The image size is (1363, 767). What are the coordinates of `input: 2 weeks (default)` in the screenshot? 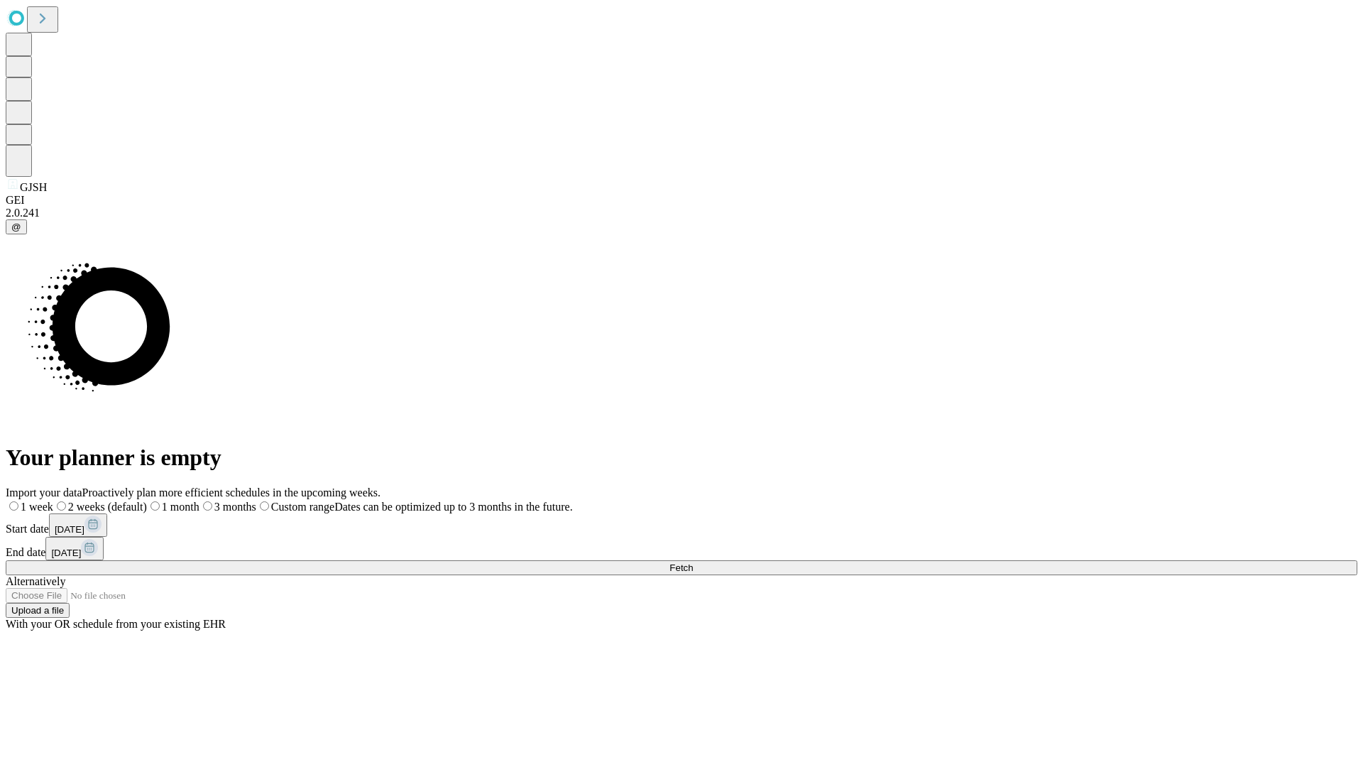 It's located at (61, 506).